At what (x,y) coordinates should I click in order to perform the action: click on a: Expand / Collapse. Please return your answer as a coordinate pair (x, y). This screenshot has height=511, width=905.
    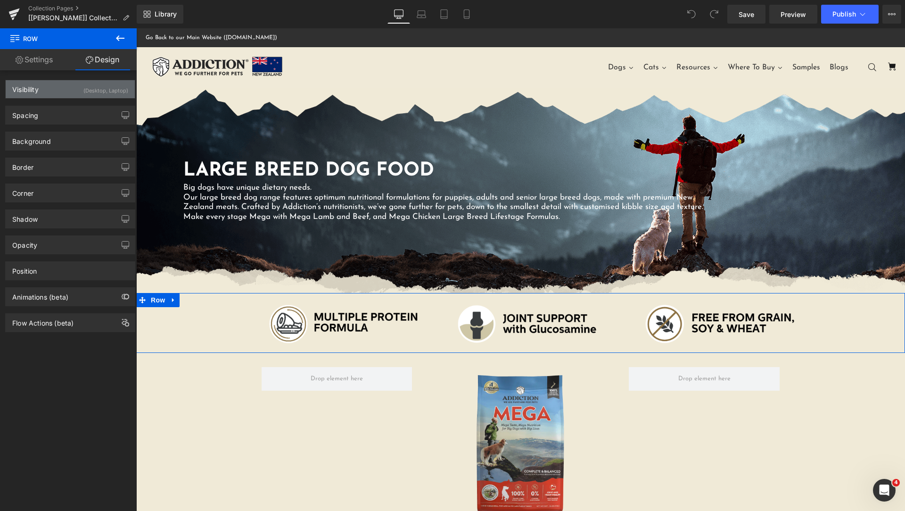
    Looking at the image, I should click on (37, 272).